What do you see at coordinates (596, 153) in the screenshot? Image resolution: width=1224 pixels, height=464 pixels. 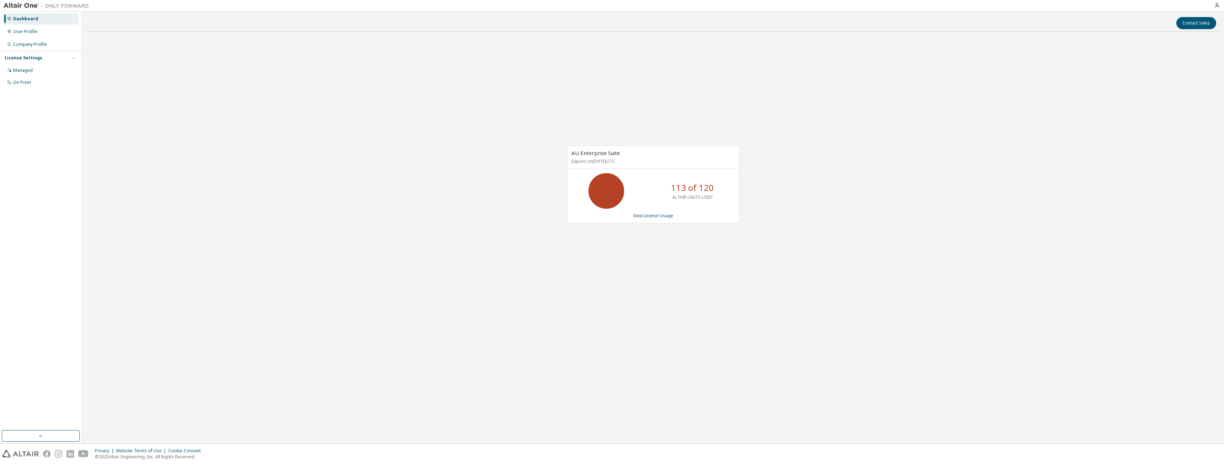 I see `span: AU Enterprise Suite` at bounding box center [596, 153].